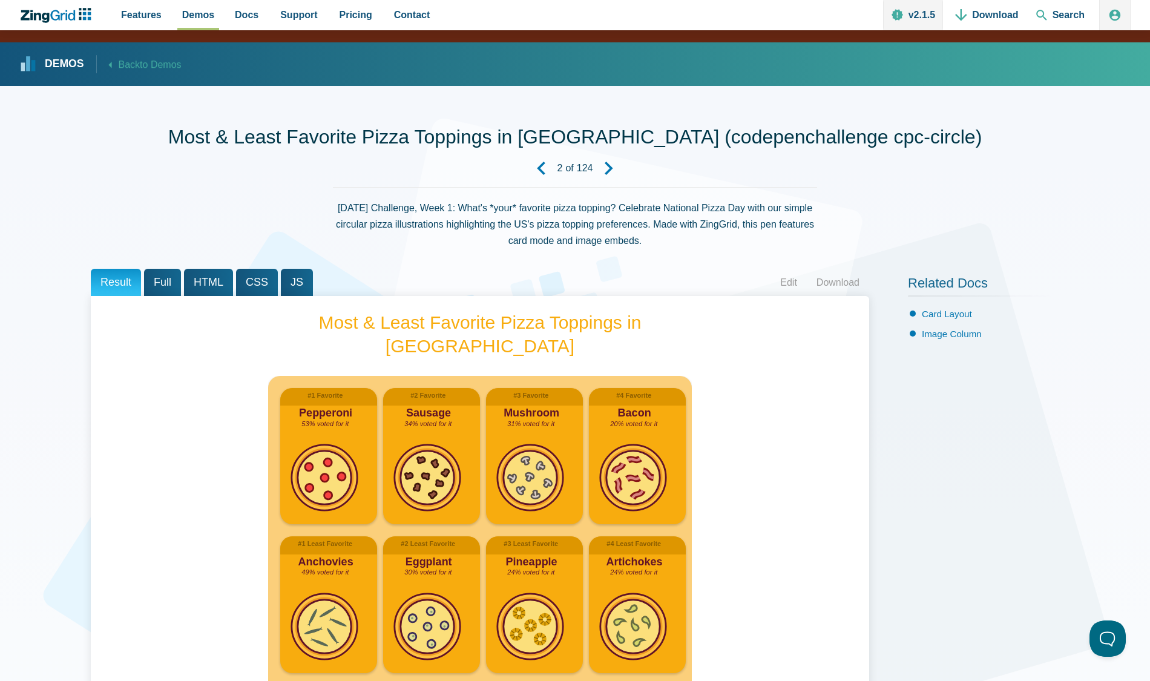 The image size is (1150, 681). Describe the element at coordinates (531, 562) in the screenshot. I see `div: Pineapple` at that location.